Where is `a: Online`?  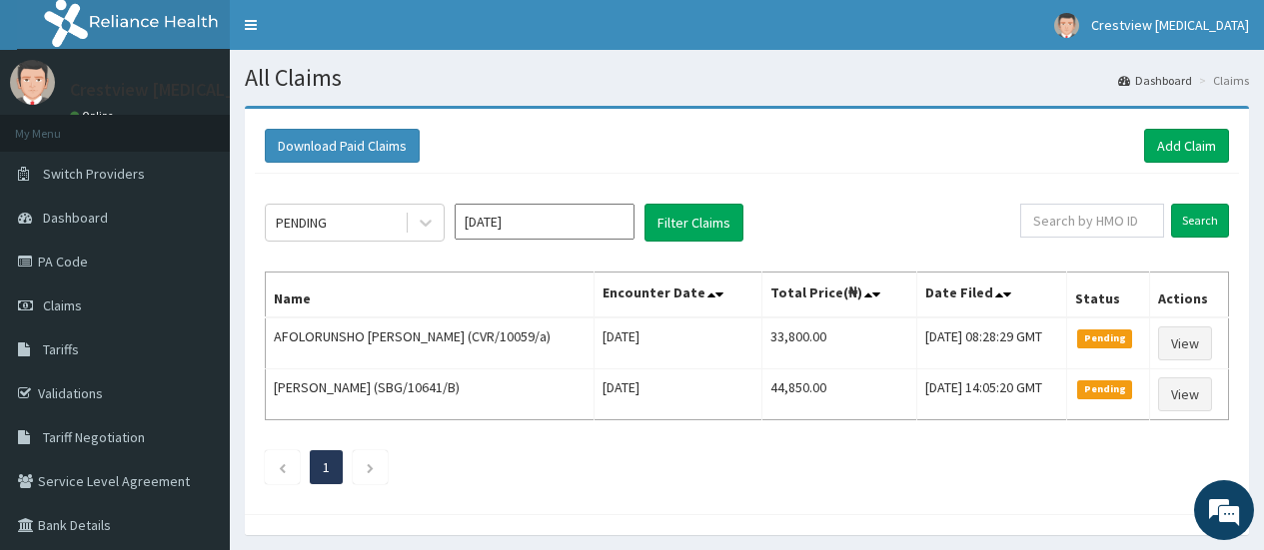
a: Online is located at coordinates (94, 116).